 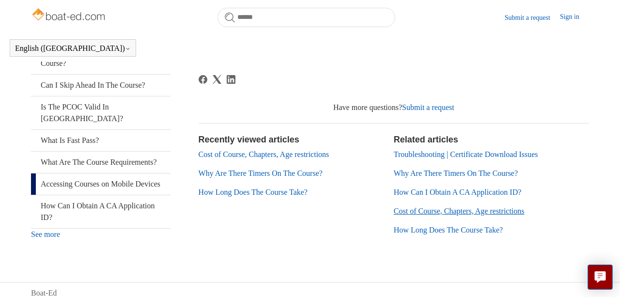 I want to click on img: Boat-Ed Help Center home page, so click(x=69, y=15).